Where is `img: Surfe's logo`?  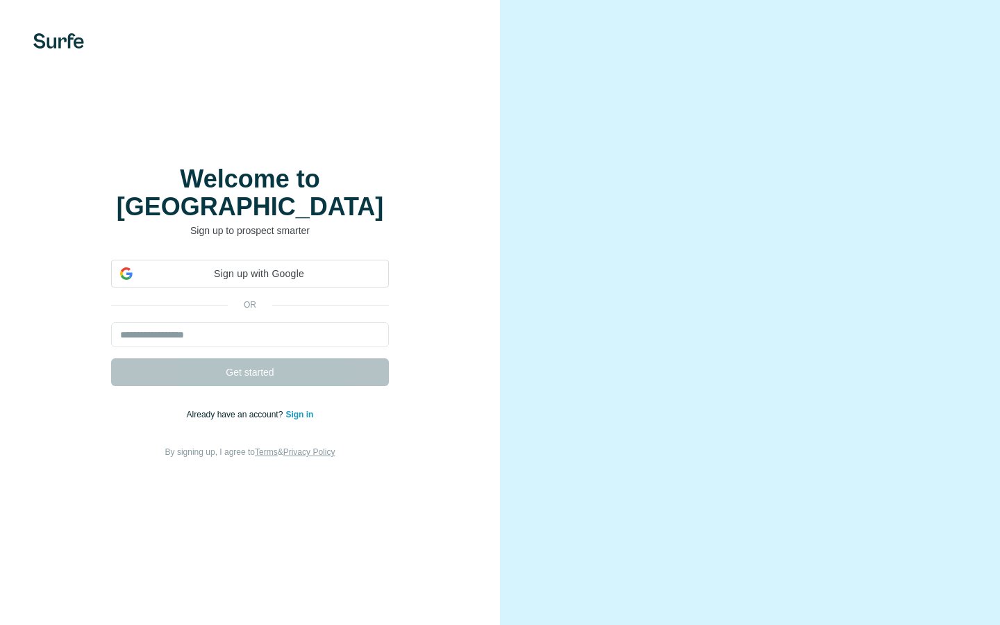 img: Surfe's logo is located at coordinates (58, 41).